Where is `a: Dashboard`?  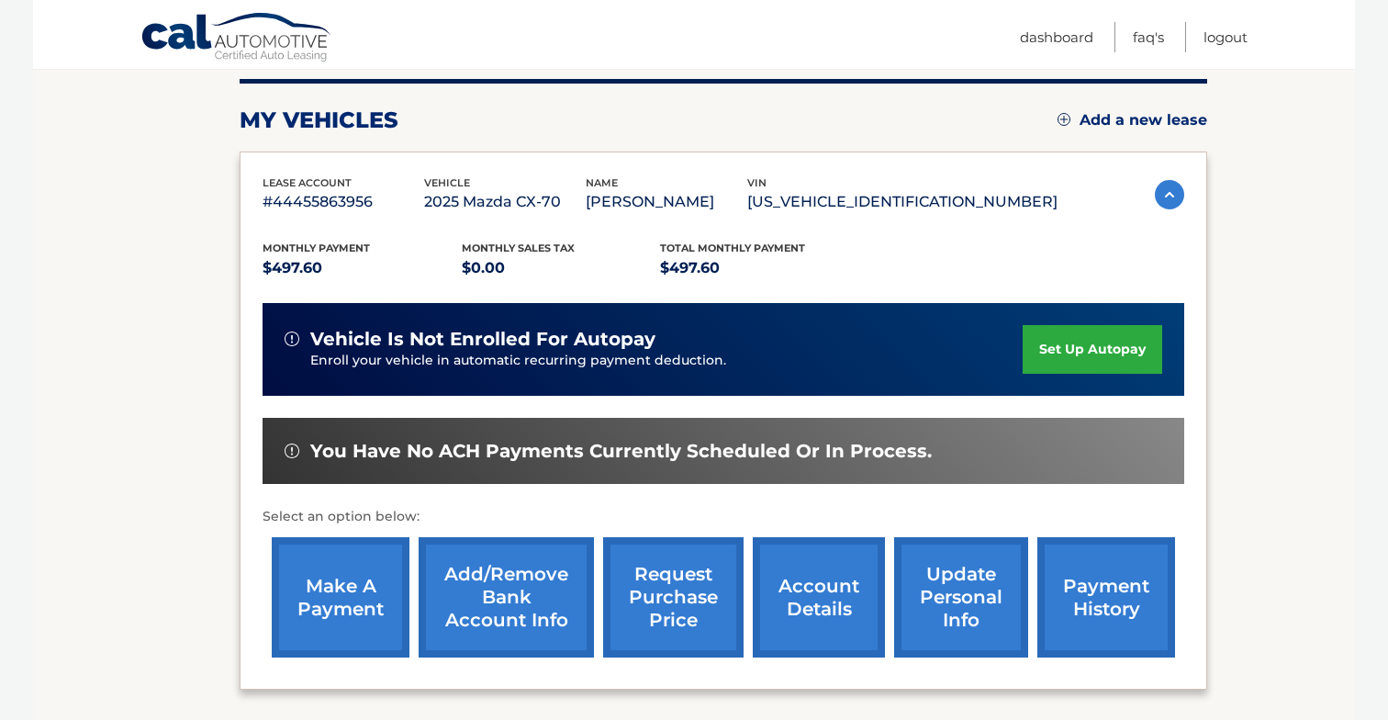
a: Dashboard is located at coordinates (1057, 37).